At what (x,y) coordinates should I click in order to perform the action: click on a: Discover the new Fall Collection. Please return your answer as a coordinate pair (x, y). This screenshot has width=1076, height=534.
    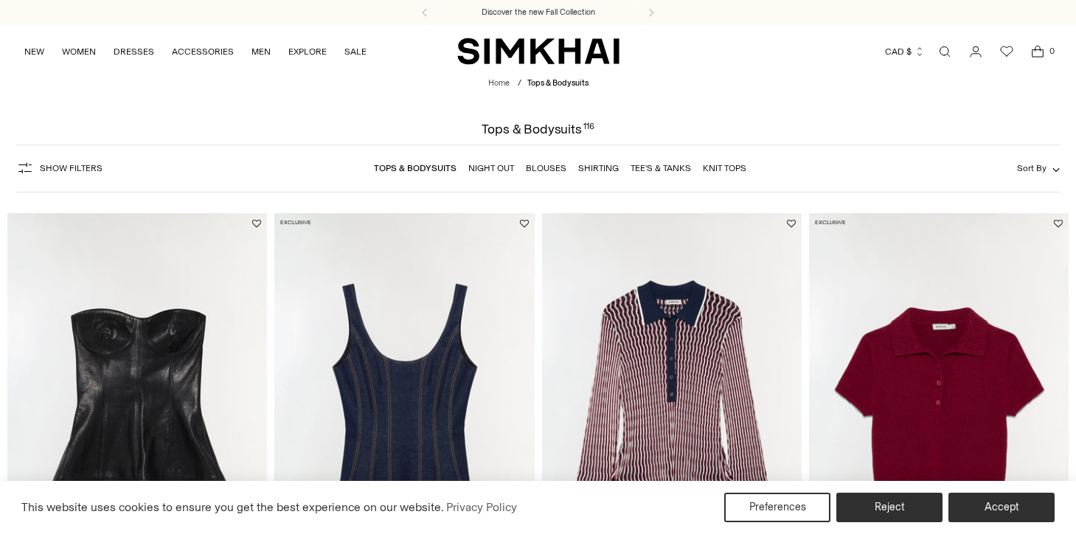
    Looking at the image, I should click on (538, 13).